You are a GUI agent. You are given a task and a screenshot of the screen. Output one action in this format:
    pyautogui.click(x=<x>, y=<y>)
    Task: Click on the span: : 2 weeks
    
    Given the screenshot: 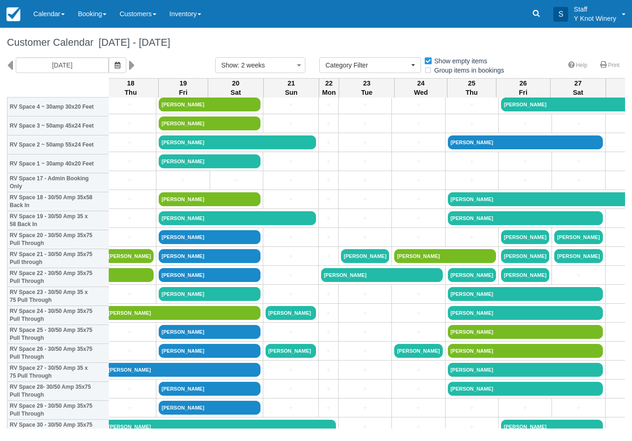 What is the action you would take?
    pyautogui.click(x=251, y=65)
    